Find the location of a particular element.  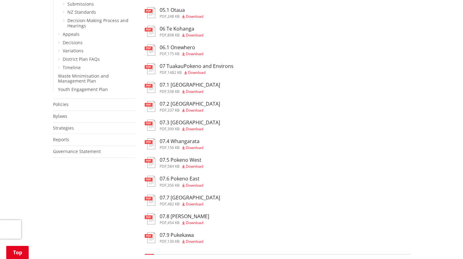

a: NZ Standards is located at coordinates (82, 12).